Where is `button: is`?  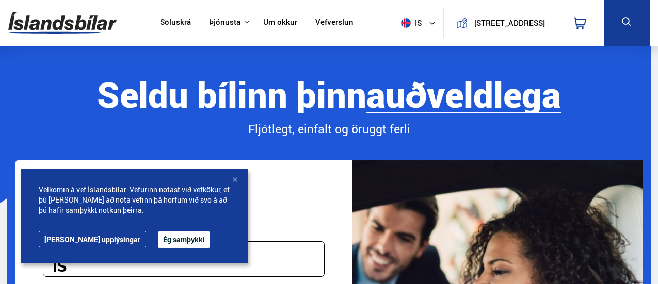
button: is is located at coordinates (420, 23).